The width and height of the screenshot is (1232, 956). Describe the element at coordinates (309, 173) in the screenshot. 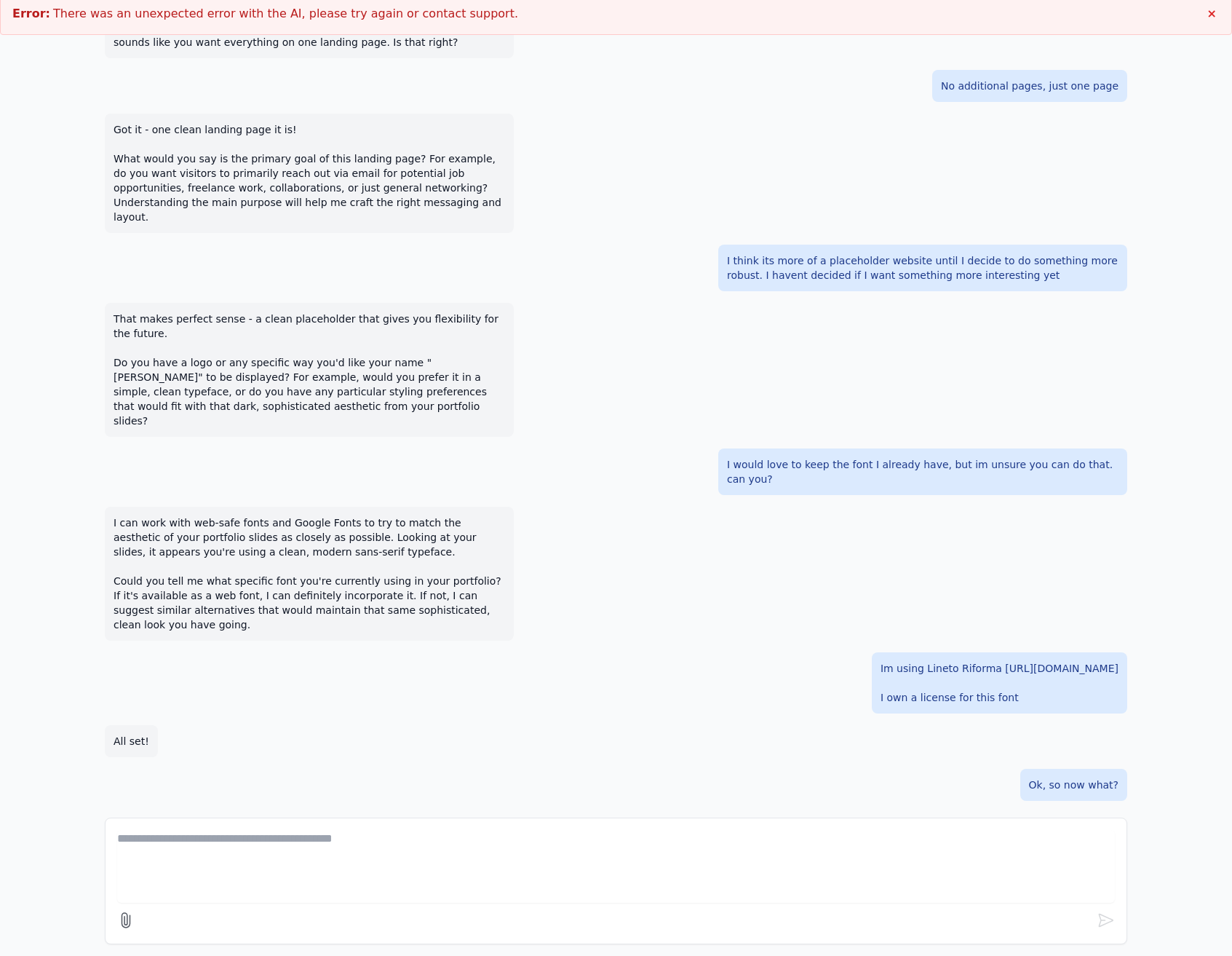

I see `p: Got it - one clean landing page it is! What would you say is the primary goal of this landing pag...` at that location.